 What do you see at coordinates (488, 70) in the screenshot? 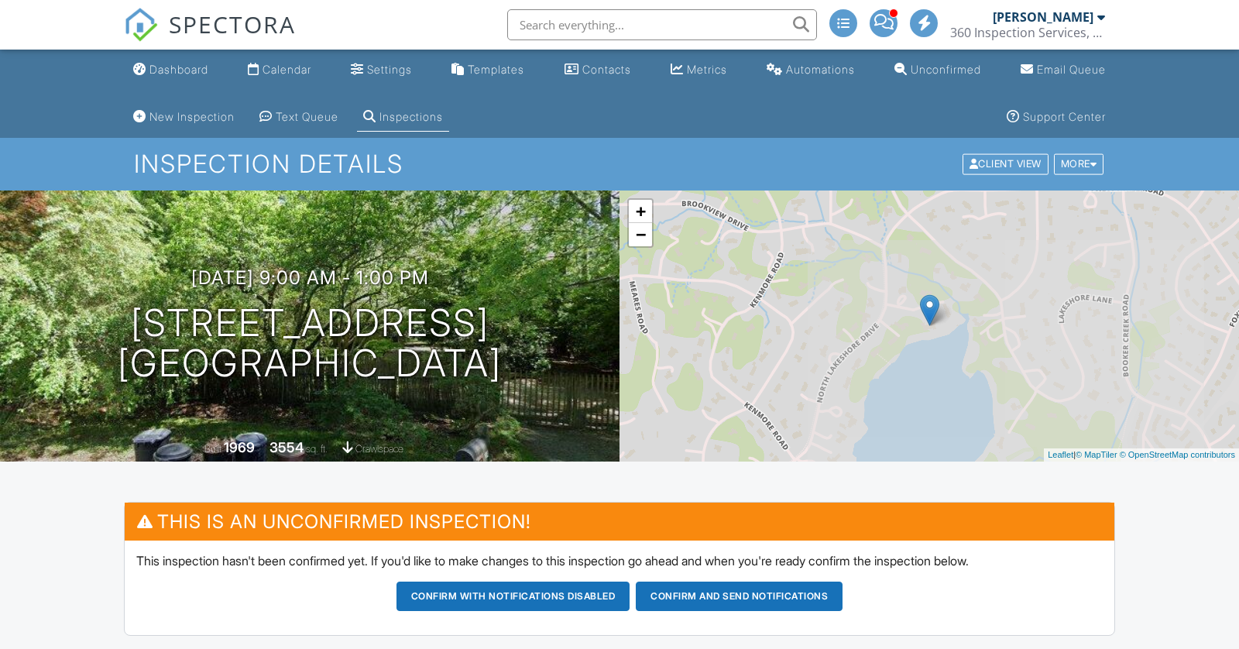
I see `a: Templates` at bounding box center [488, 70].